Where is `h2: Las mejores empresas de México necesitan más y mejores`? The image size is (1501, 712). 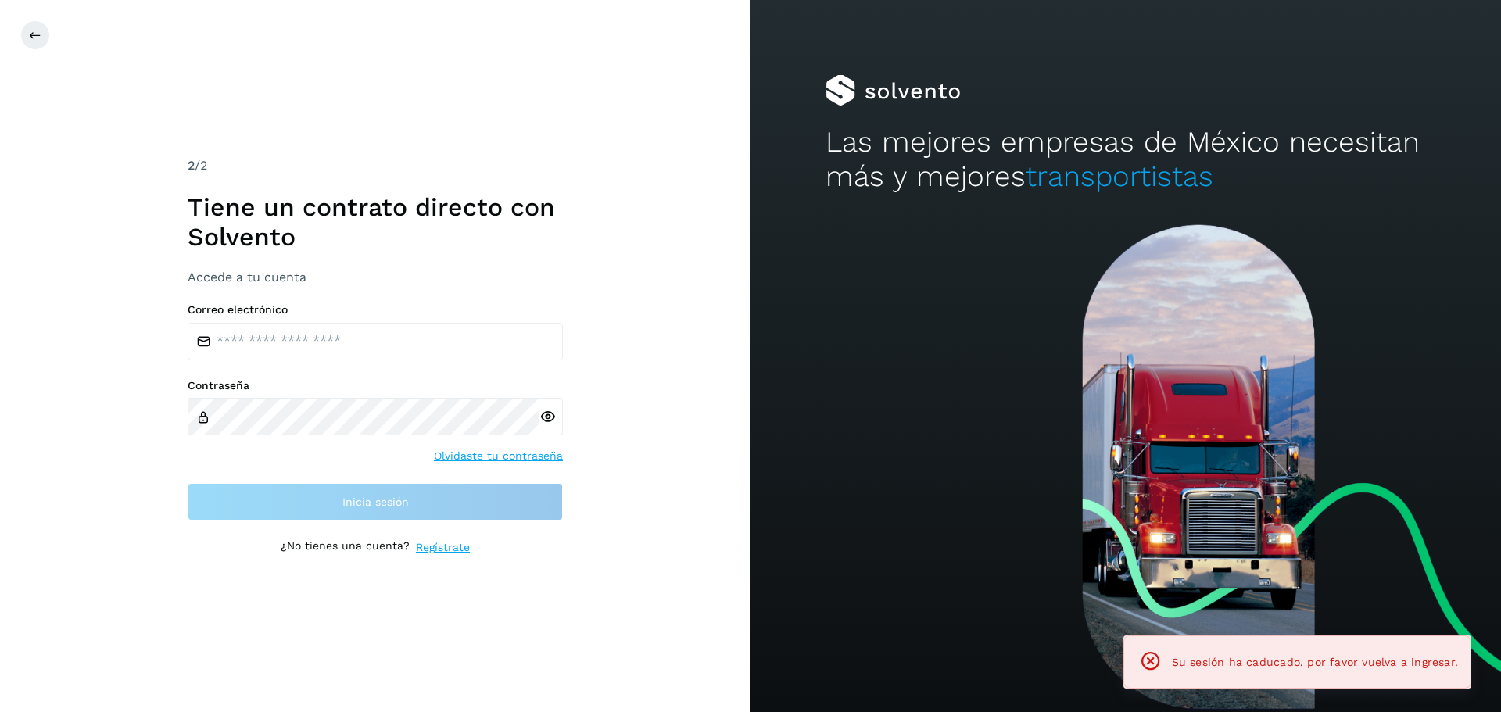
h2: Las mejores empresas de México necesitan más y mejores is located at coordinates (1126, 160).